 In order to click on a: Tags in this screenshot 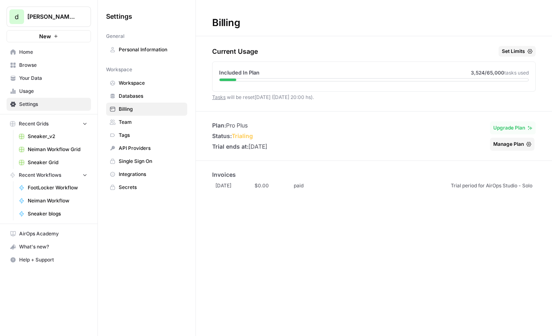, I will do `click(146, 135)`.